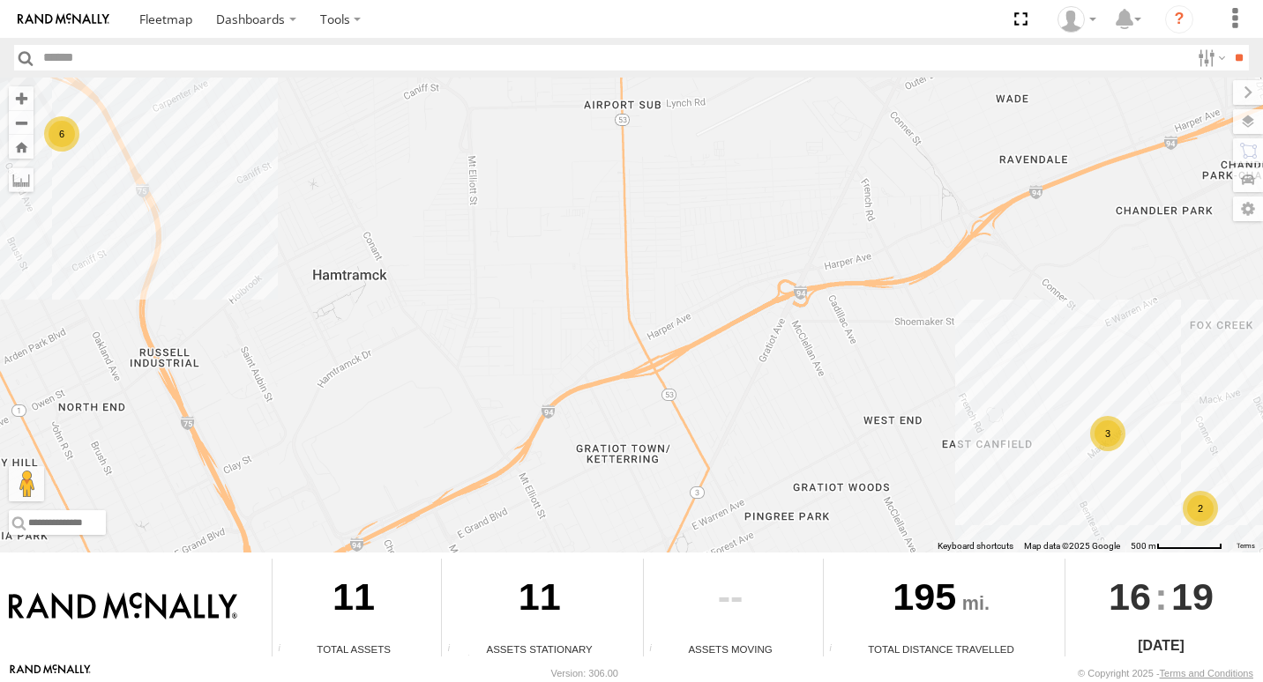  Describe the element at coordinates (1245, 546) in the screenshot. I see `a: Terms (opens in new tab)` at that location.